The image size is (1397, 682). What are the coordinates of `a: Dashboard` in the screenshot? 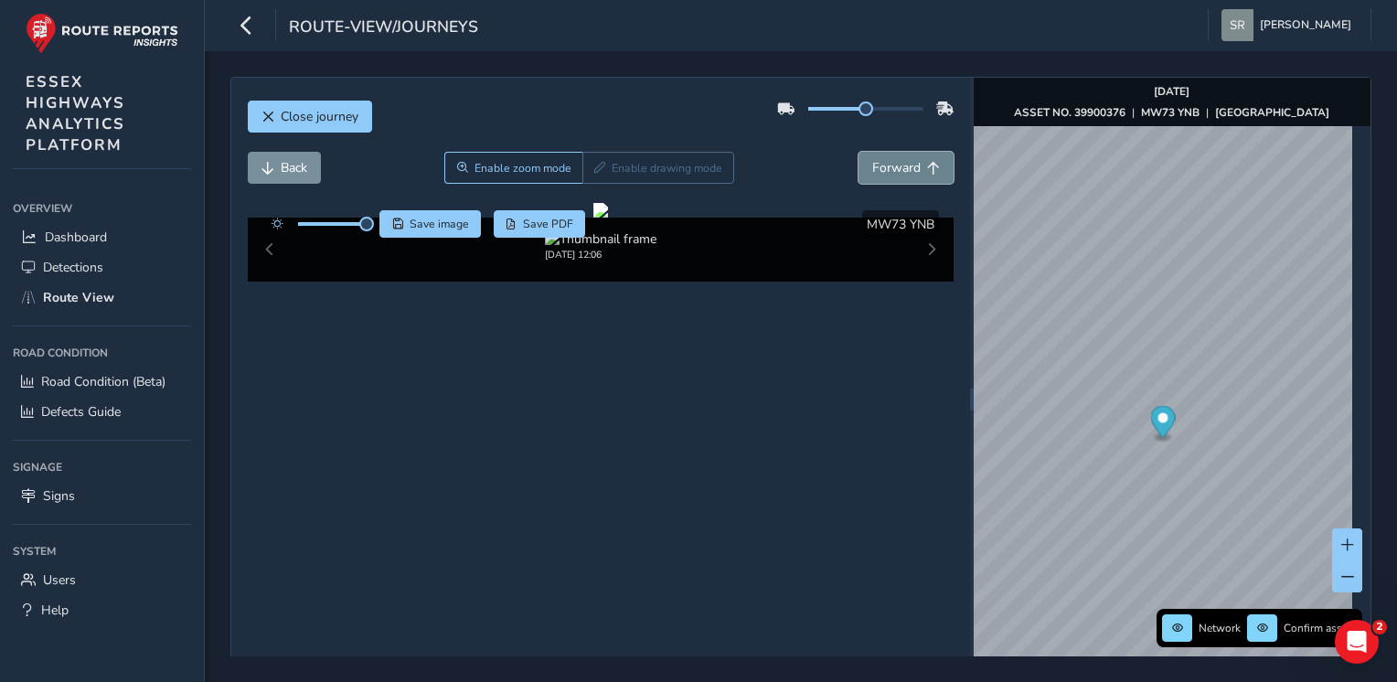 It's located at (102, 237).